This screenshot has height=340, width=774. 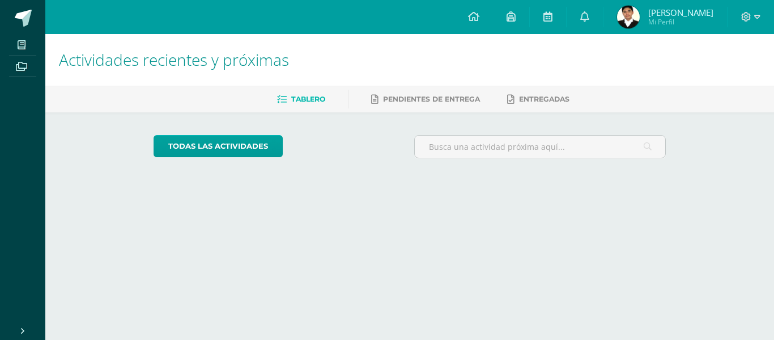 I want to click on a: todas las Actividades, so click(x=218, y=146).